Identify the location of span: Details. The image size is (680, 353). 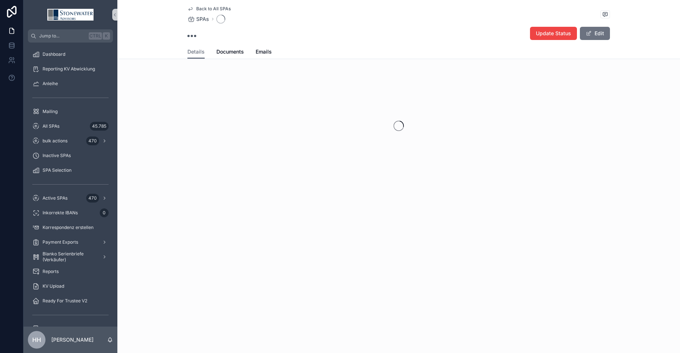
(196, 52).